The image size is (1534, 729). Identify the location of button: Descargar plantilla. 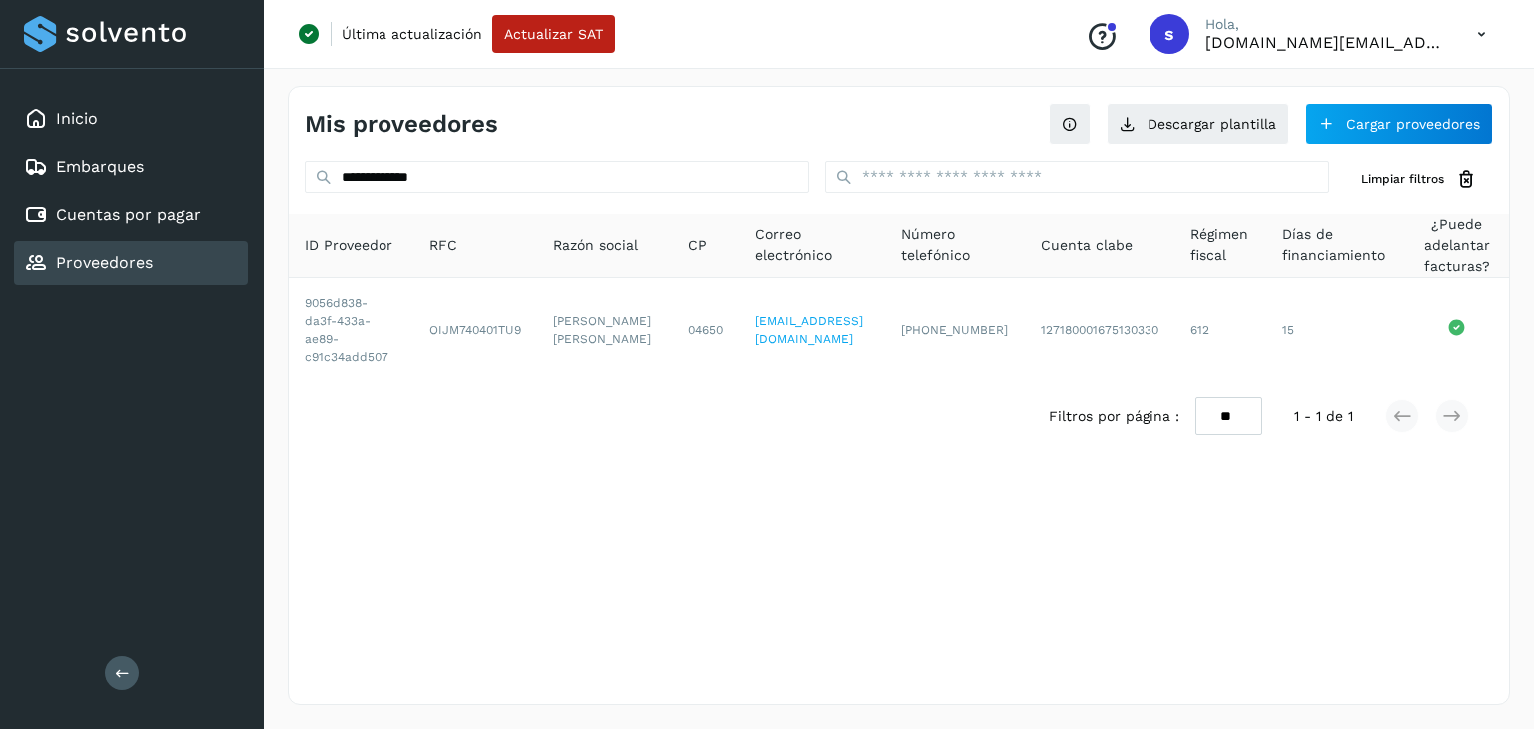
(1197, 124).